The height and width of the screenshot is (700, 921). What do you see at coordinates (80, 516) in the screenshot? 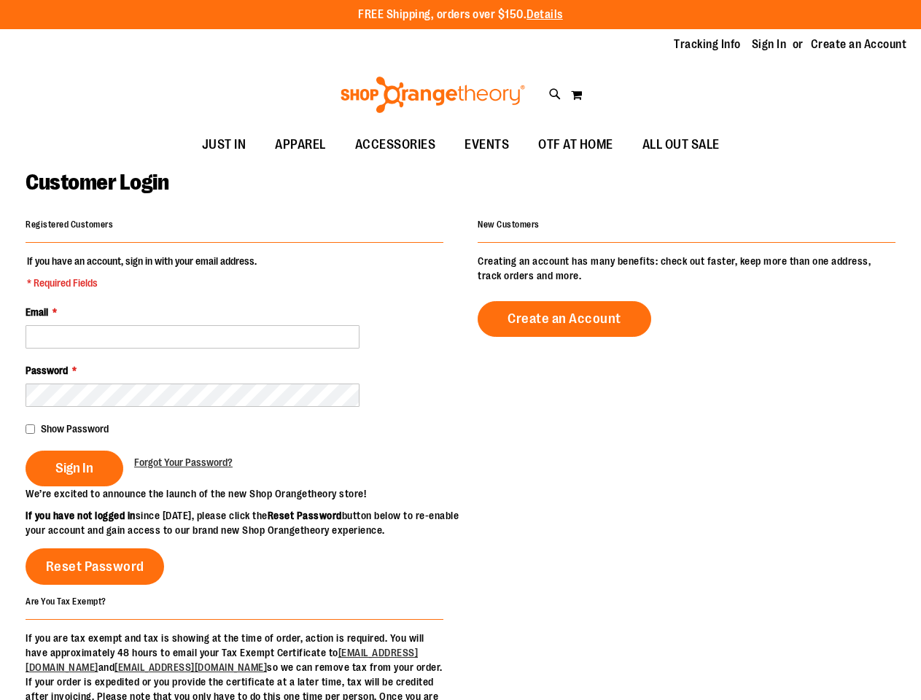
I see `strong: If you have not logged in` at bounding box center [80, 516].